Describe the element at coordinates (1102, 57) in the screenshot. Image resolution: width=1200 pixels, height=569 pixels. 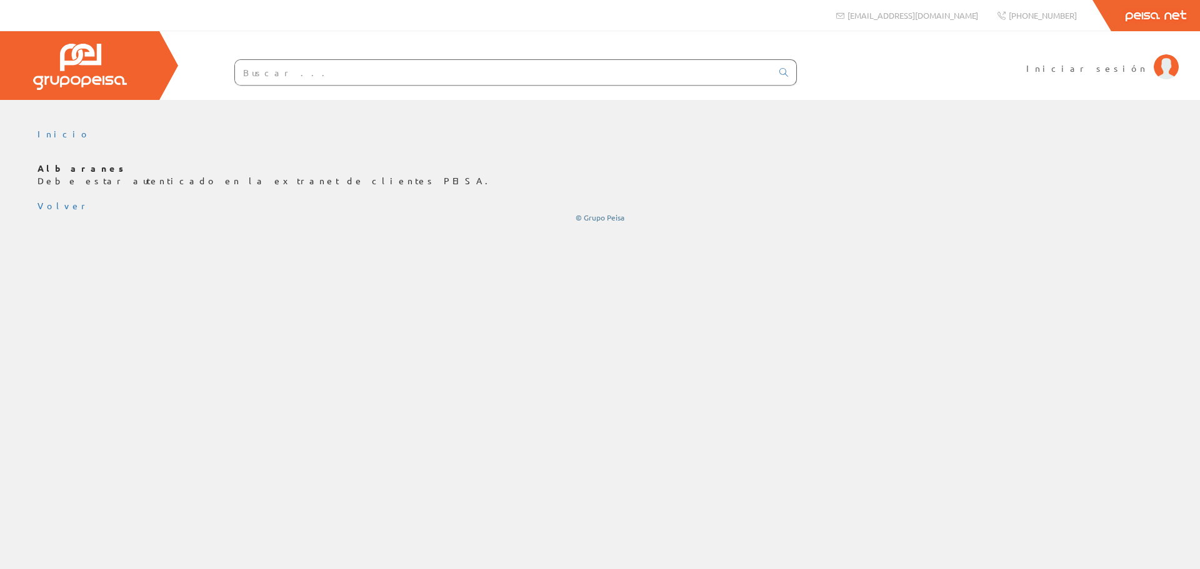
I see `a: Iniciar sesión` at that location.